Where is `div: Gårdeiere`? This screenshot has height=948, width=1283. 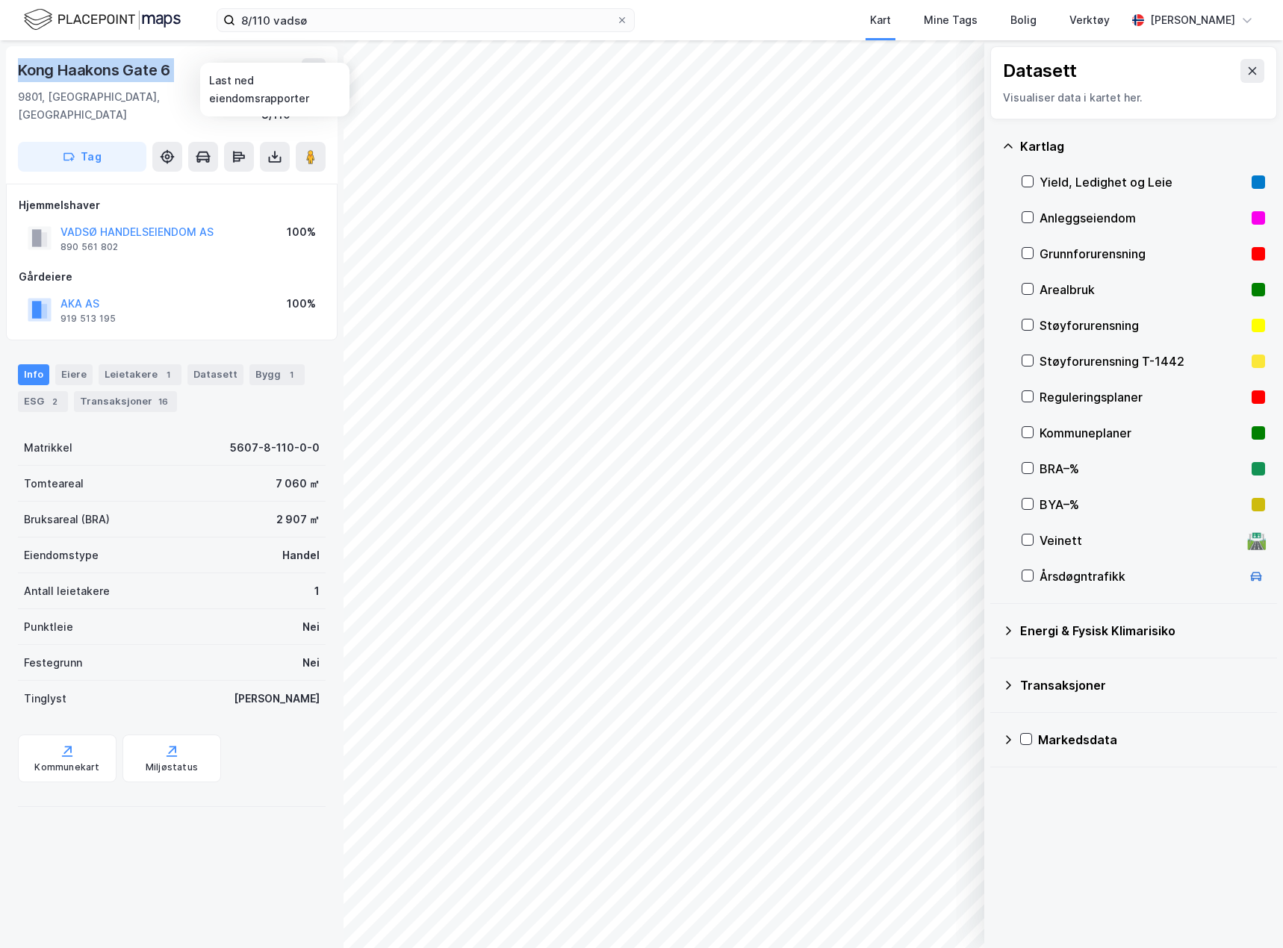 div: Gårdeiere is located at coordinates (172, 277).